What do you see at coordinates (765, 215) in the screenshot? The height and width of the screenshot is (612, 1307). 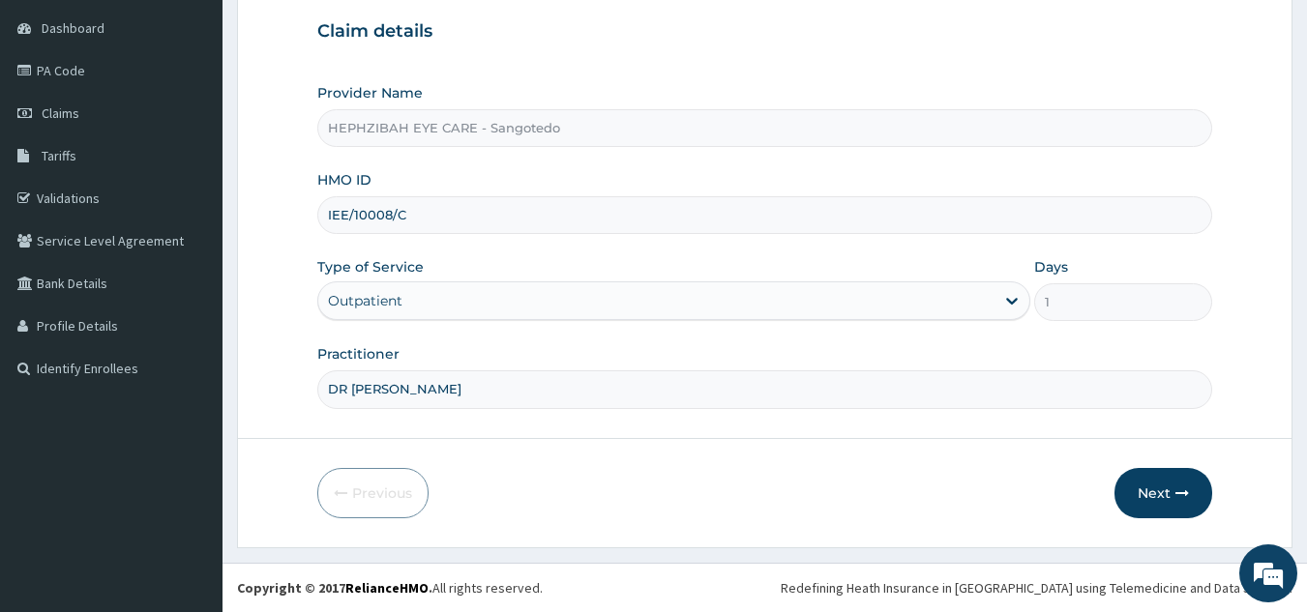 I see `input: Enter HMO ID` at bounding box center [765, 215].